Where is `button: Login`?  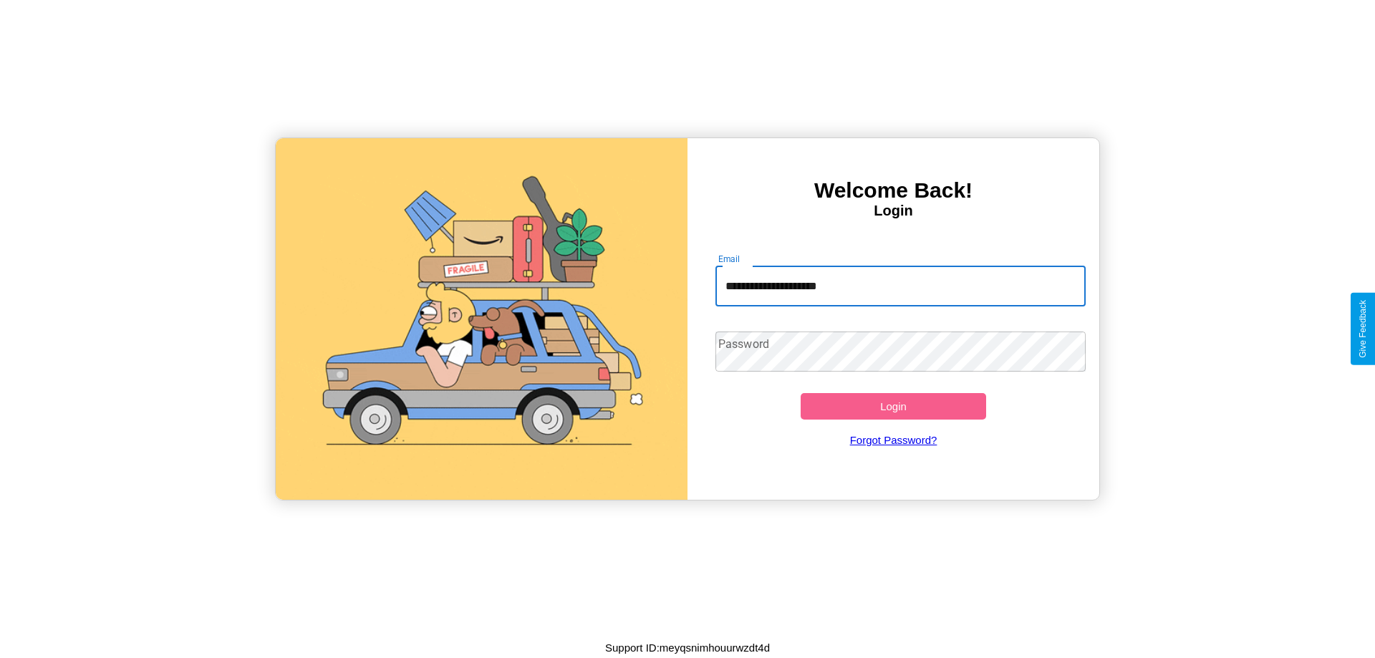
button: Login is located at coordinates (893, 406).